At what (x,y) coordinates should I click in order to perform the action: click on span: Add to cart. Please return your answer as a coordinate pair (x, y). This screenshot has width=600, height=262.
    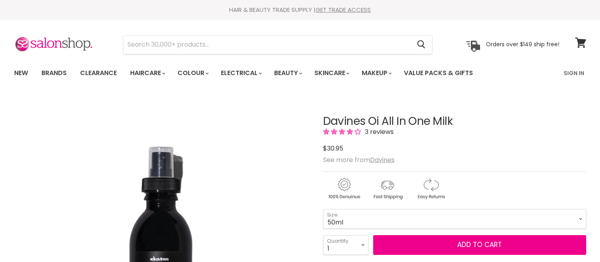
    Looking at the image, I should click on (479, 244).